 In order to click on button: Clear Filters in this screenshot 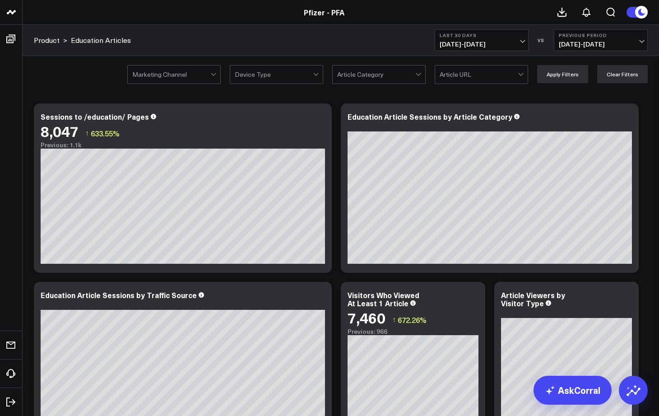, I will do `click(622, 74)`.